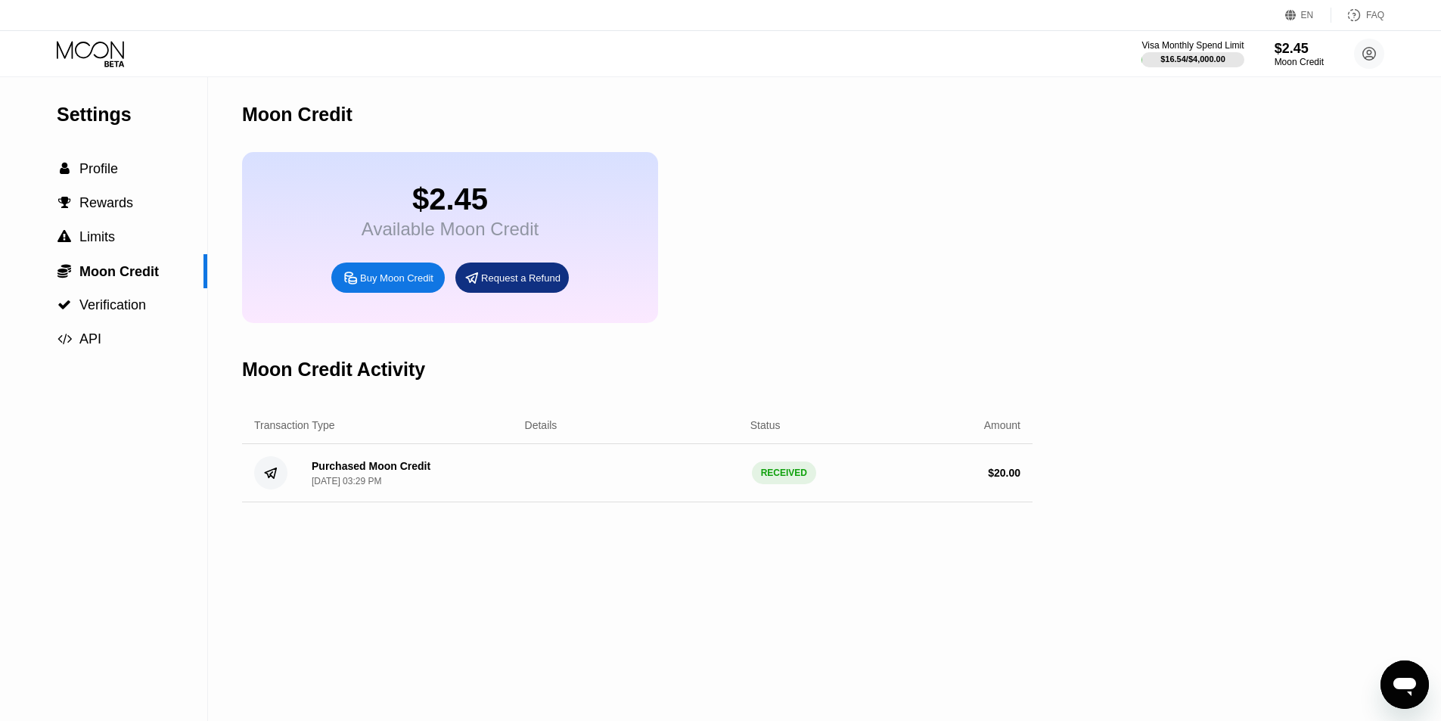  I want to click on span: Moon Credit, so click(119, 272).